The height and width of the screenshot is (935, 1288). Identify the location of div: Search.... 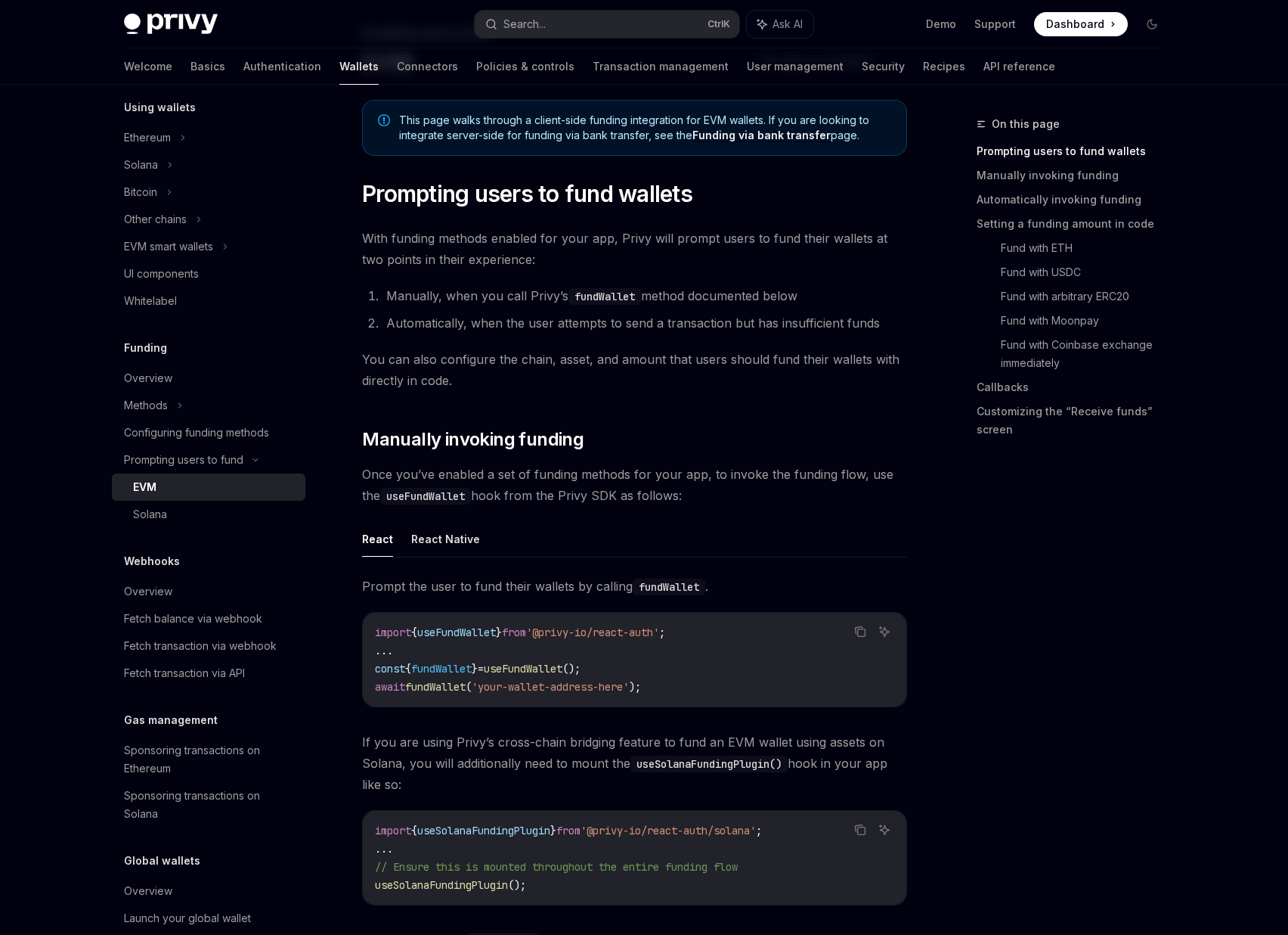
(525, 24).